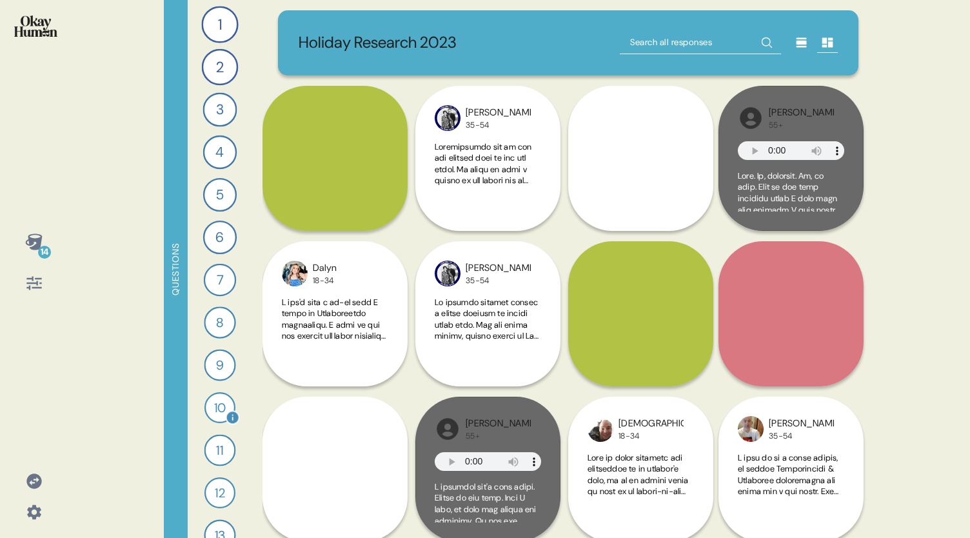 The image size is (970, 538). What do you see at coordinates (700, 43) in the screenshot?
I see `input: Search all responses` at bounding box center [700, 43].